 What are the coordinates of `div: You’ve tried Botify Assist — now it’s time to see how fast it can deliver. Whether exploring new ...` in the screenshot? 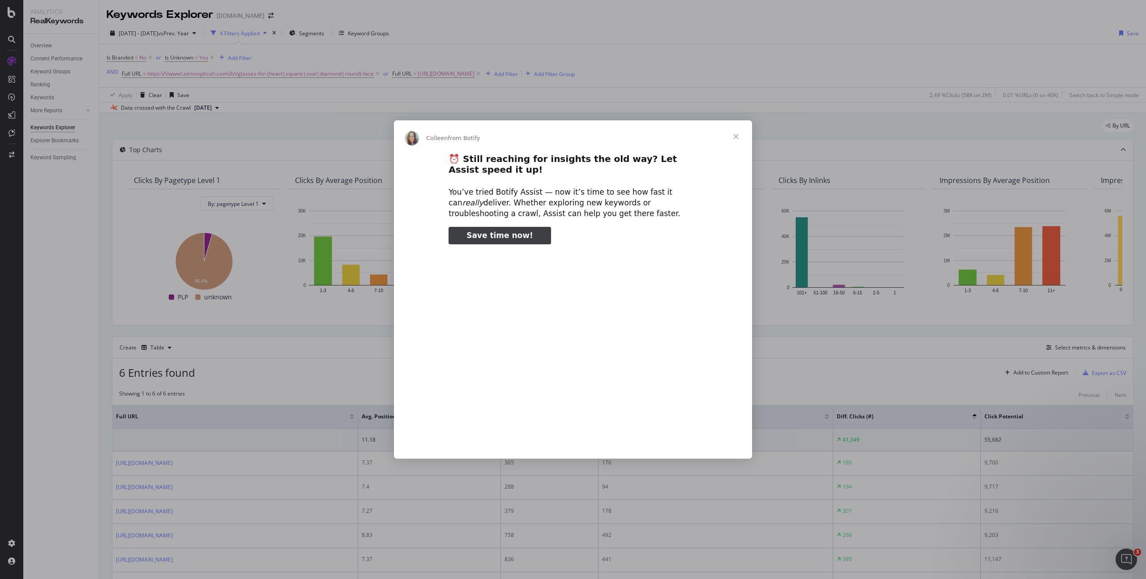 It's located at (573, 203).